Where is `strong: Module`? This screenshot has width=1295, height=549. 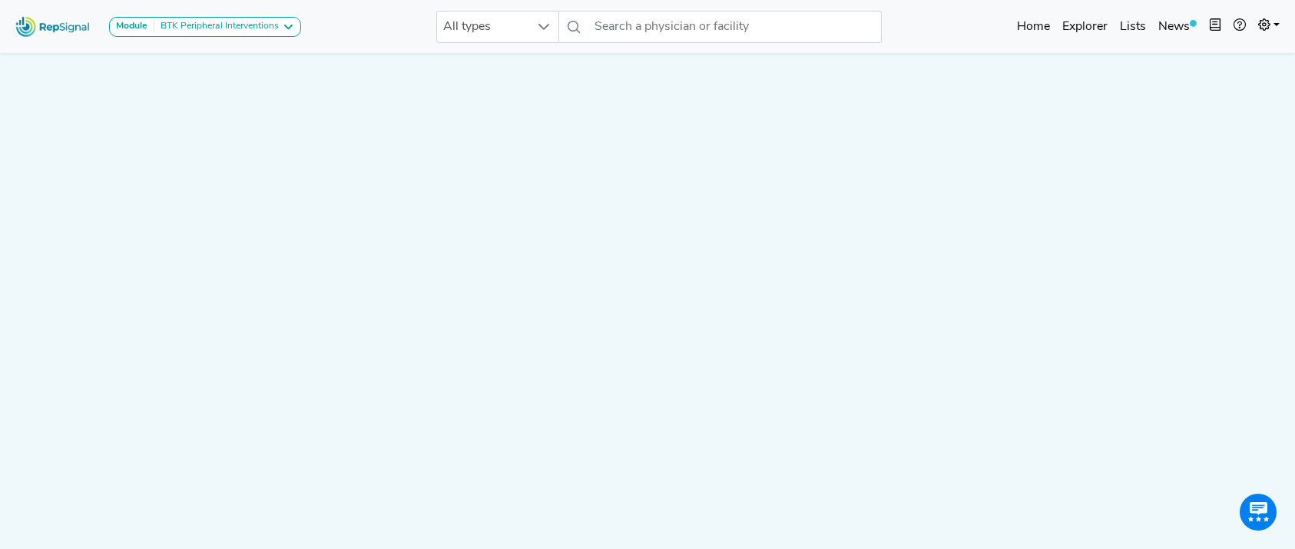
strong: Module is located at coordinates (131, 26).